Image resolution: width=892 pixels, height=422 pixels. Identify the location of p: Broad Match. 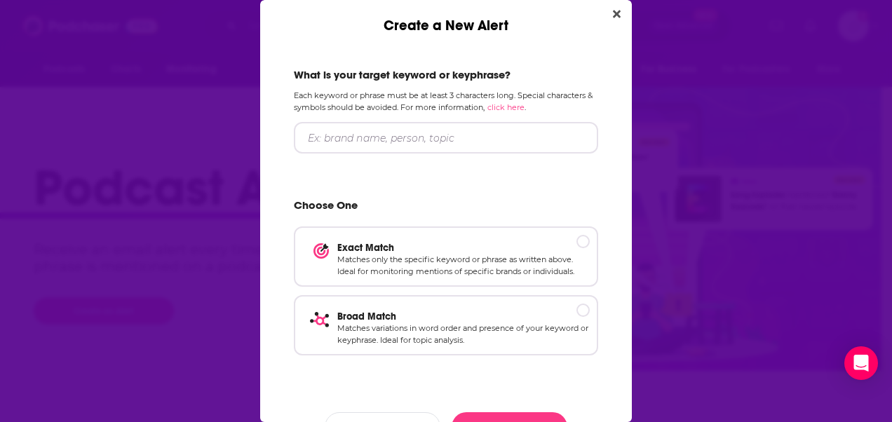
(463, 316).